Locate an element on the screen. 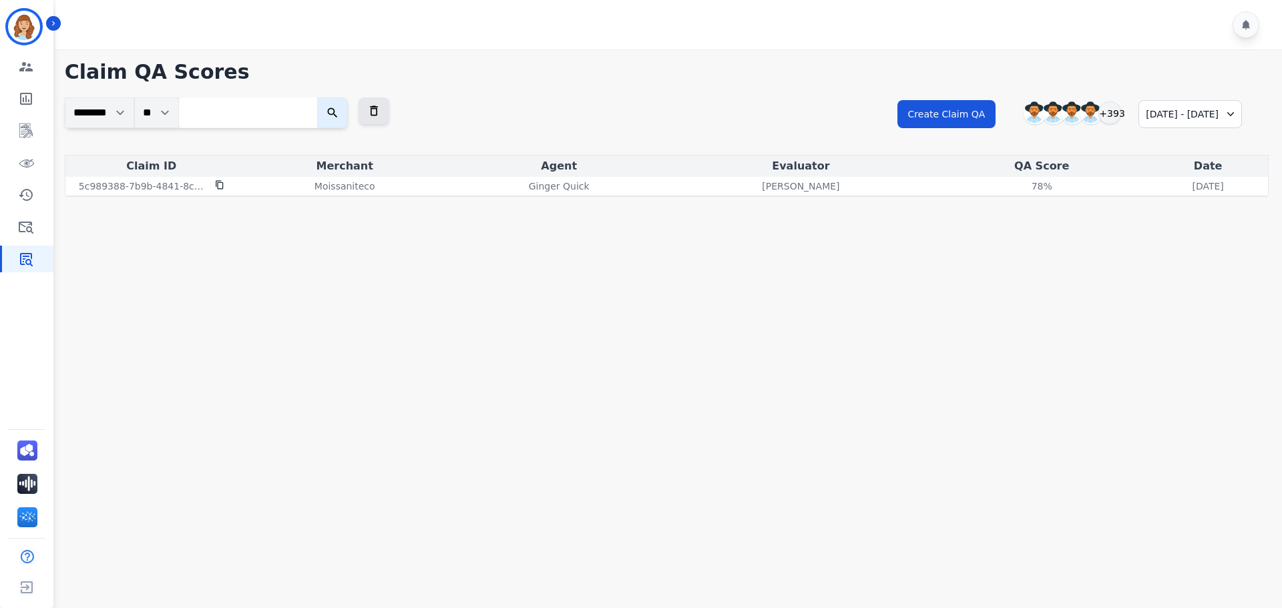 Image resolution: width=1282 pixels, height=608 pixels. div: QA Score is located at coordinates (1042, 166).